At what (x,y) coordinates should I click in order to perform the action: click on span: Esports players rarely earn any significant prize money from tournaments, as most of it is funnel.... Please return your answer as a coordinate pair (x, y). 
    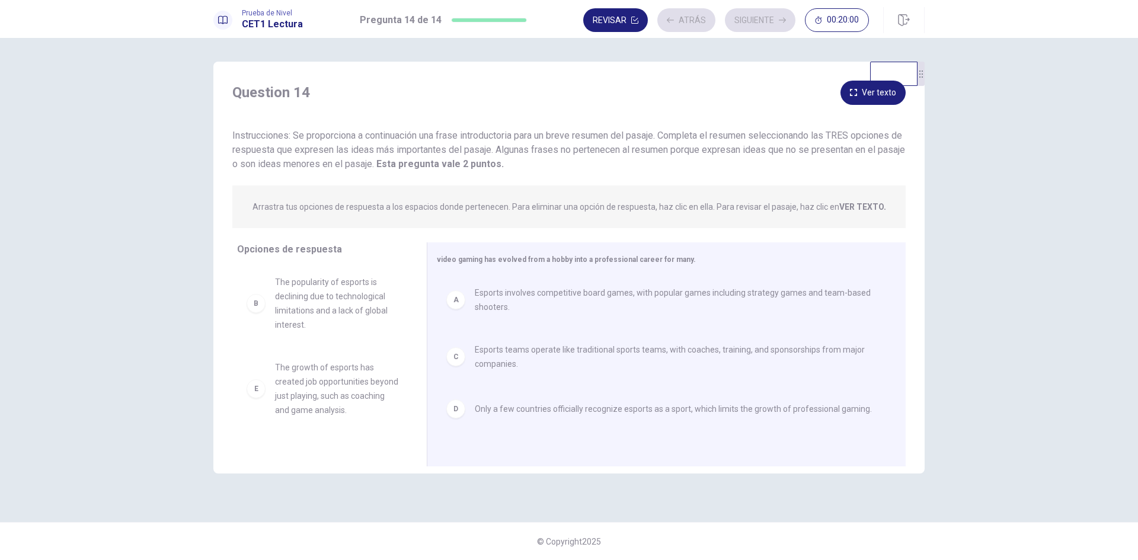
    Looking at the image, I should click on (337, 481).